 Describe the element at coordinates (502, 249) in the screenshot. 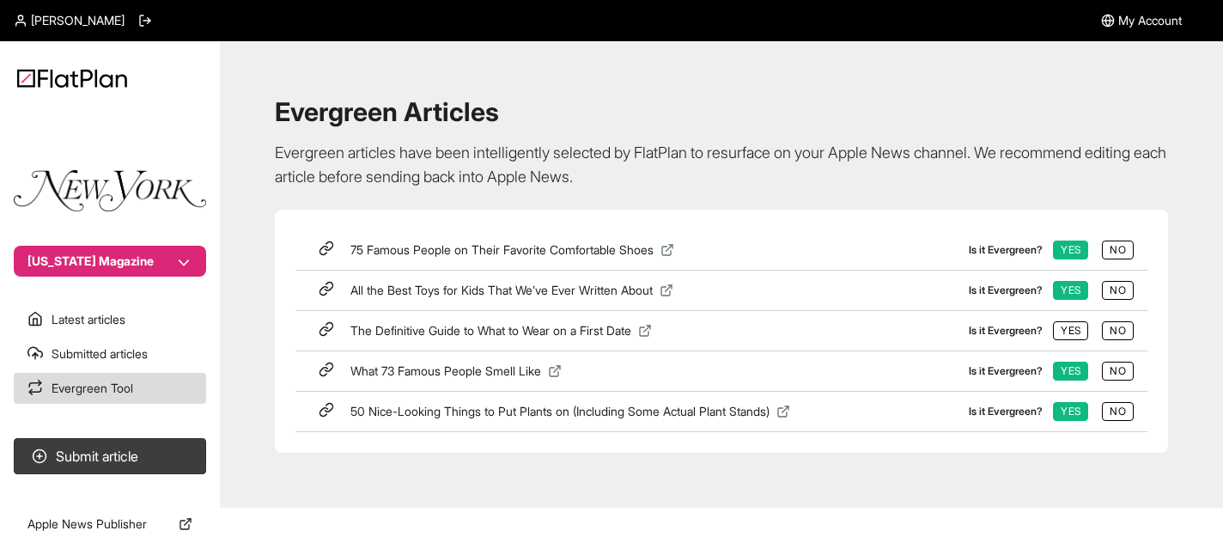

I see `span: 75 Famous People on Their Favorite Comfortable Shoes` at that location.